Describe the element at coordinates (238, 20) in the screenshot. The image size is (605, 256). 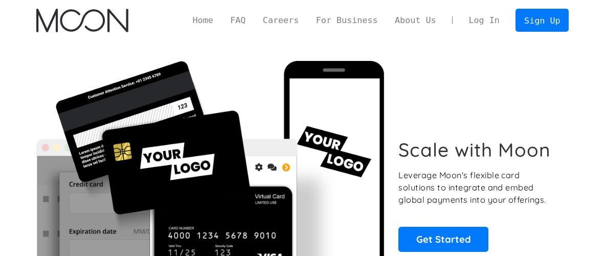
I see `a: FAQ` at that location.